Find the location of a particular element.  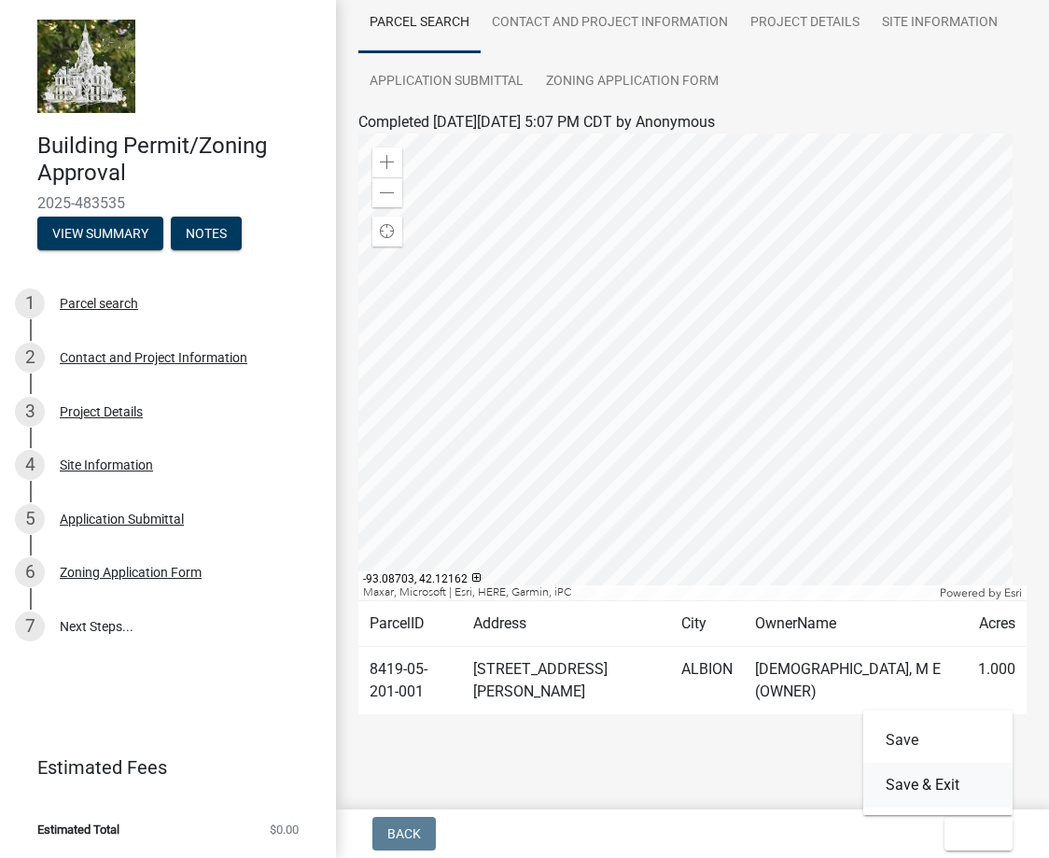

a: Application Submittal is located at coordinates (446, 82).